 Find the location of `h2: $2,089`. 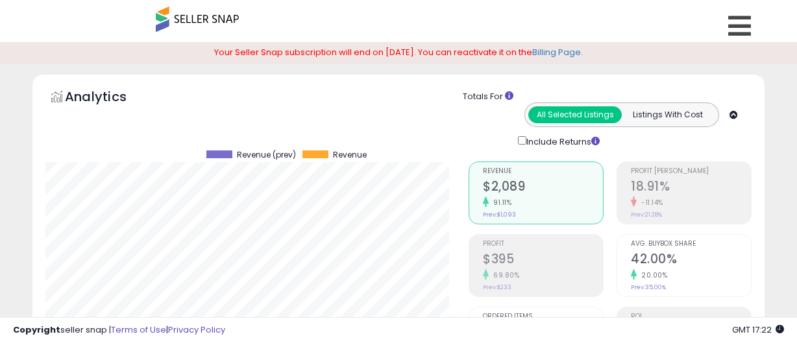

h2: $2,089 is located at coordinates (542, 187).